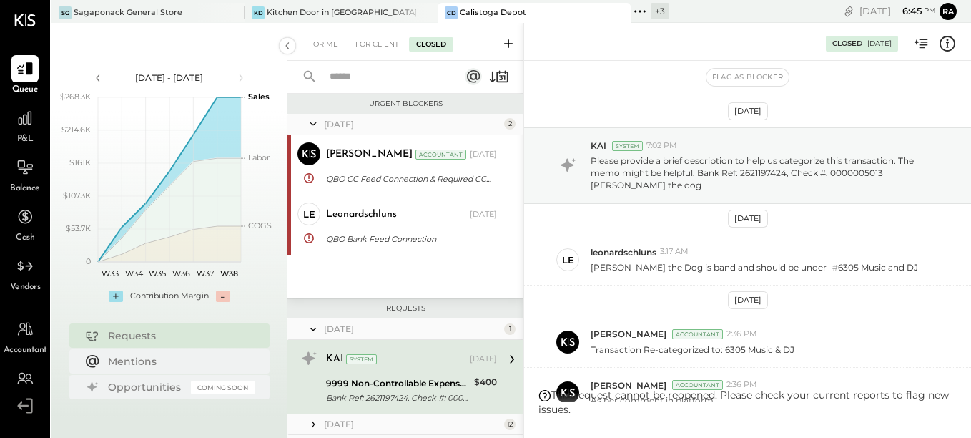 Image resolution: width=971 pixels, height=438 pixels. I want to click on text: 0, so click(88, 261).